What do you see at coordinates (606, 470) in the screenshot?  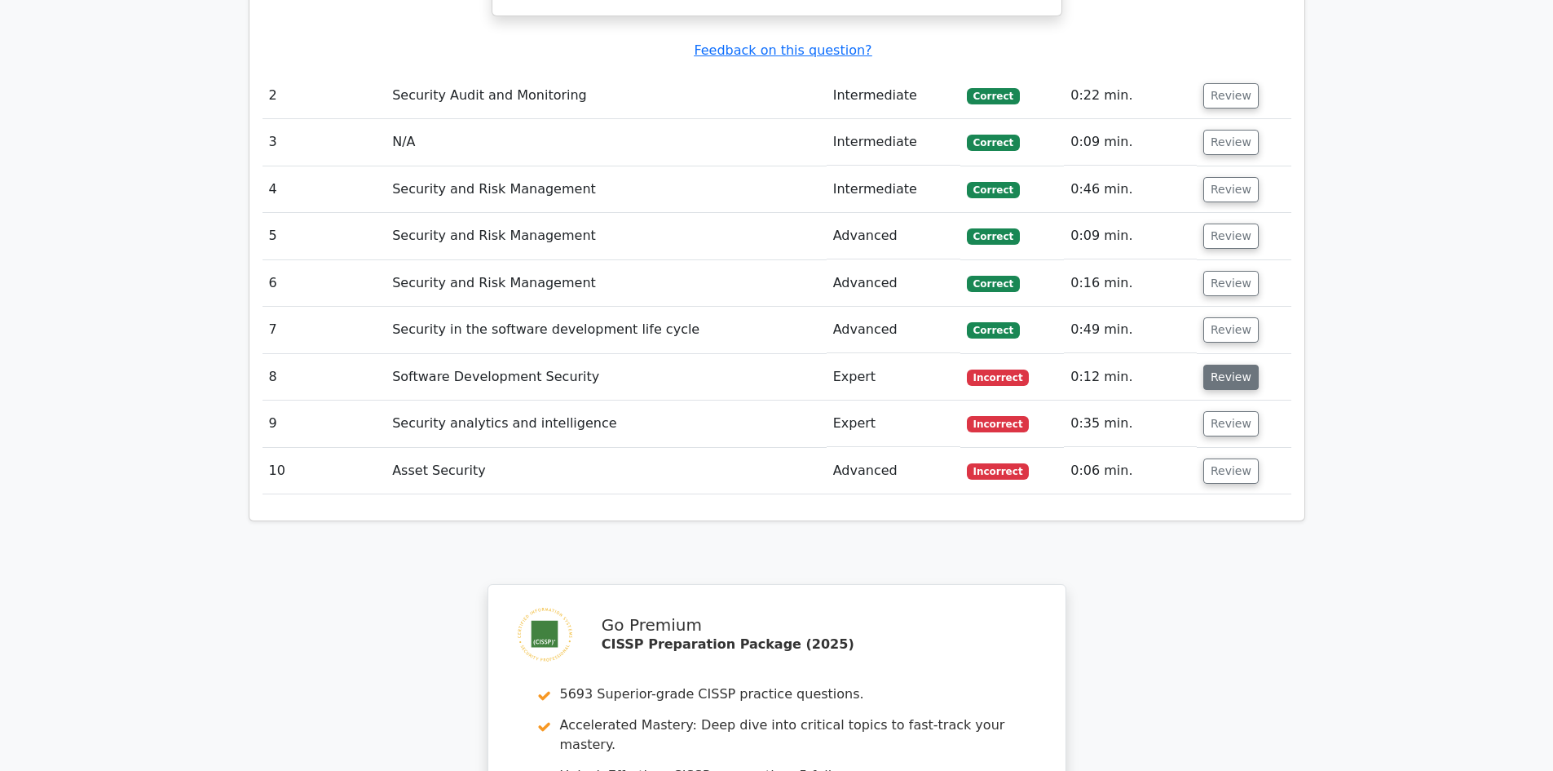 I see `td: Asset Security` at bounding box center [606, 470].